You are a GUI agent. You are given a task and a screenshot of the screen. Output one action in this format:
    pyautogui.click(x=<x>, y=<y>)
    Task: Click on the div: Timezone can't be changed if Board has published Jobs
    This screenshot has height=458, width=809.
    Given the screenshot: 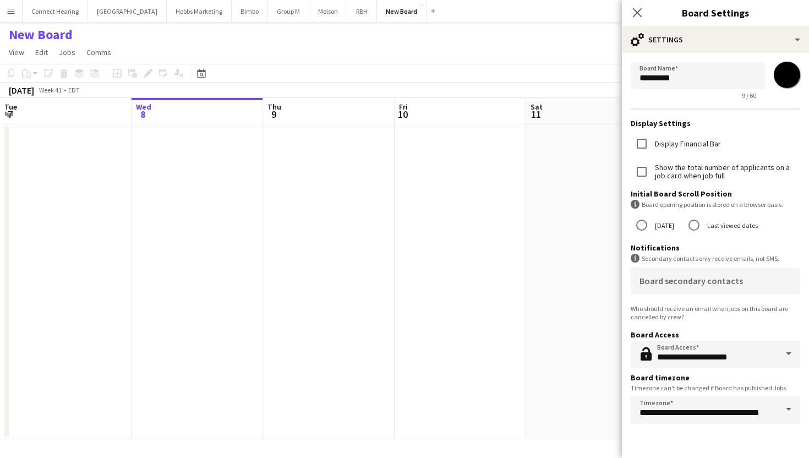 What is the action you would take?
    pyautogui.click(x=716, y=388)
    